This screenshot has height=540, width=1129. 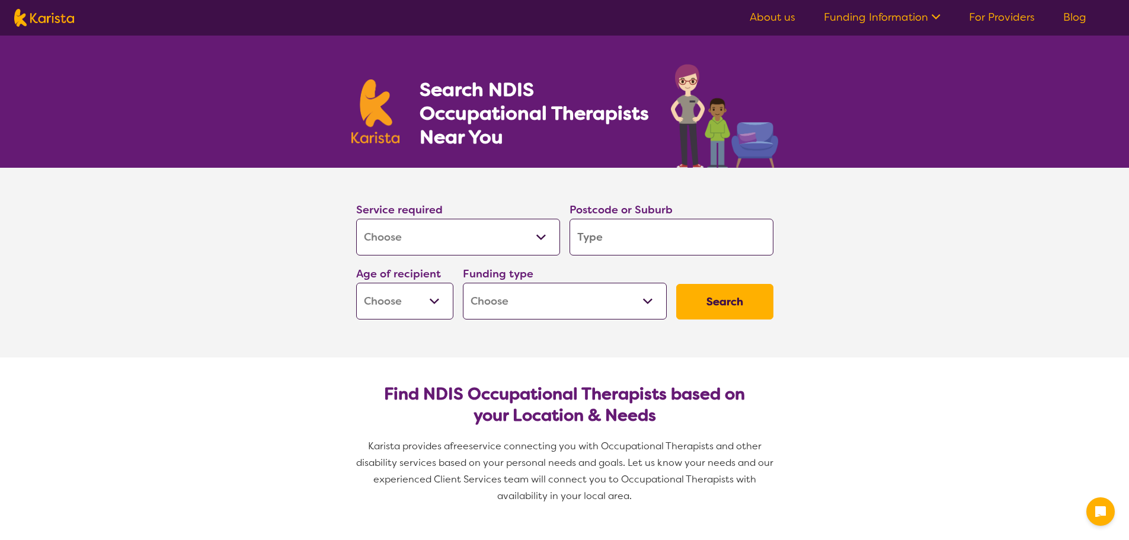 What do you see at coordinates (535, 113) in the screenshot?
I see `h1: Search NDIS Occupational Therapists Near You` at bounding box center [535, 113].